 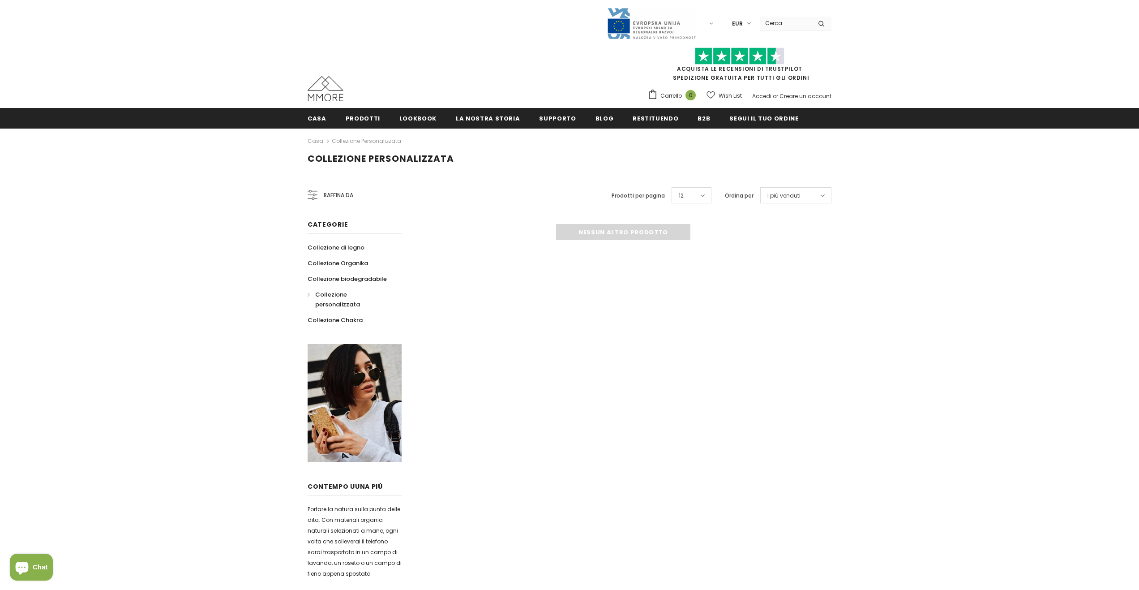 What do you see at coordinates (784, 196) in the screenshot?
I see `span: I più venduti` at bounding box center [784, 196].